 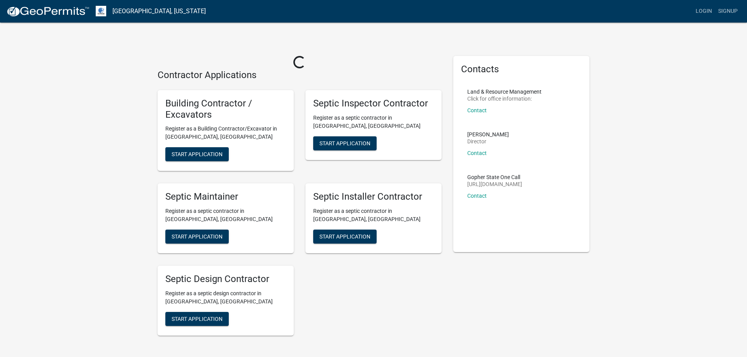 What do you see at coordinates (226, 279) in the screenshot?
I see `h5: Septic Design Contractor` at bounding box center [226, 279].